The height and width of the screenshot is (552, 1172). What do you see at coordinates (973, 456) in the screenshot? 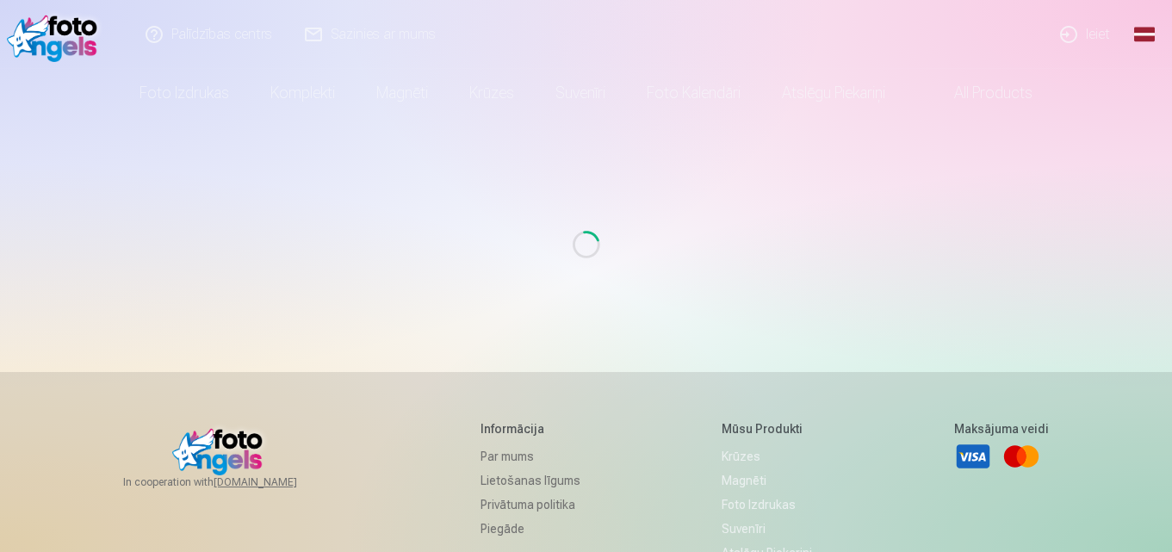
I see `a: Visa` at bounding box center [973, 456].